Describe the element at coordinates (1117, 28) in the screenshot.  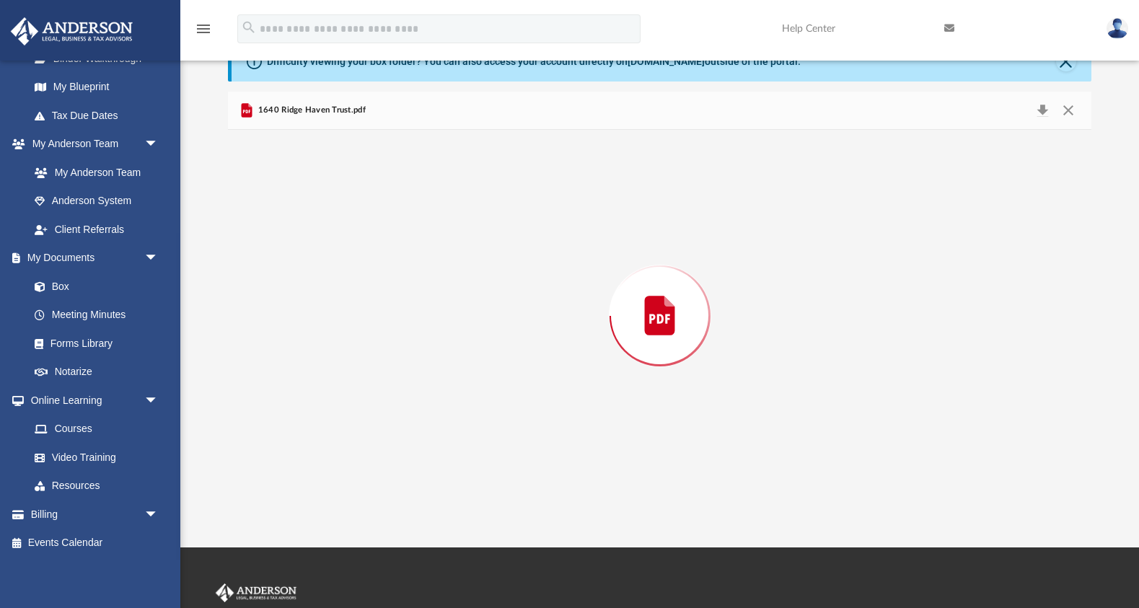
I see `img: User Pic` at that location.